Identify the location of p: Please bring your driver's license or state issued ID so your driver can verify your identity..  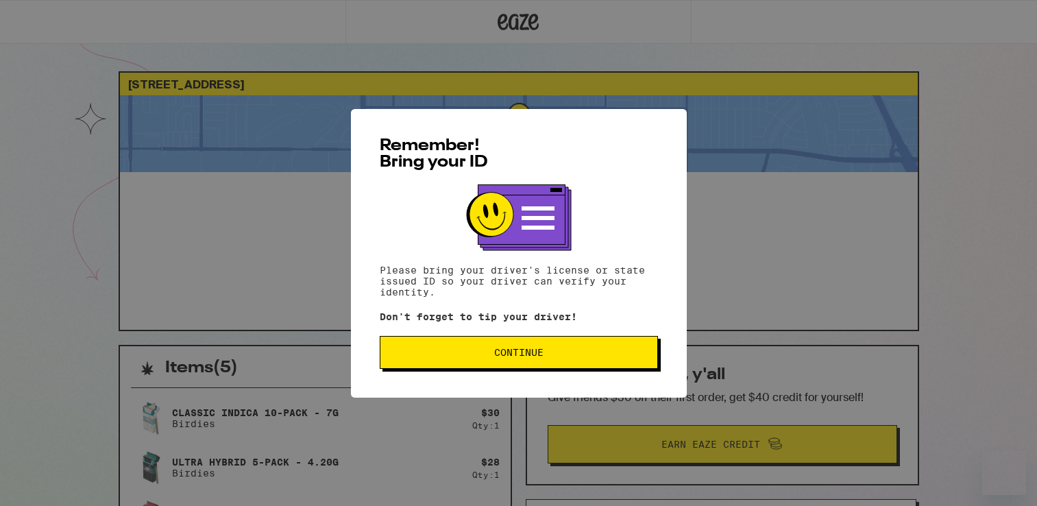
(519, 281).